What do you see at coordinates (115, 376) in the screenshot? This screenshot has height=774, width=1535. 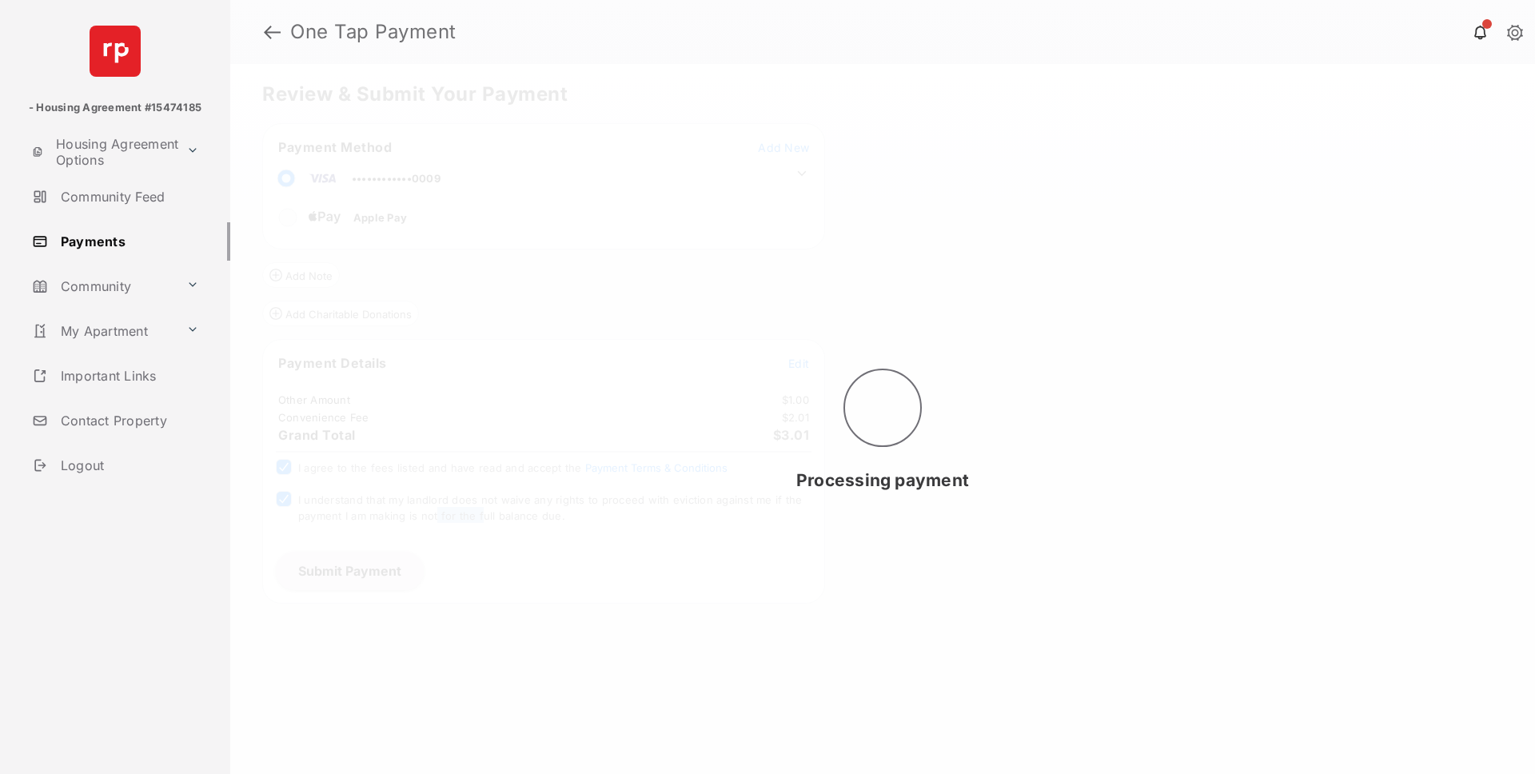 I see `a: Important Links` at bounding box center [115, 376].